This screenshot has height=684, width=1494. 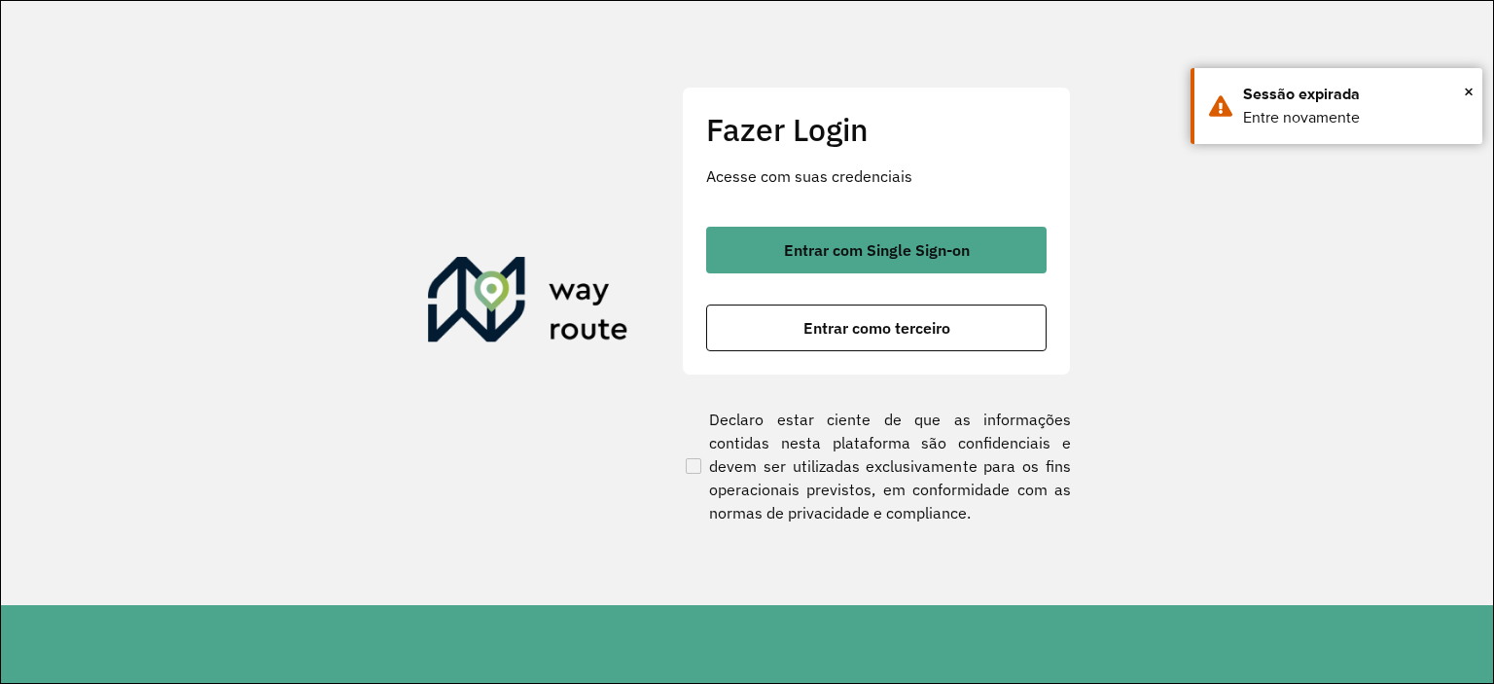 I want to click on label: Declaro estar ciente de que as informações contidas nesta plataforma são confidenciais e devem se..., so click(x=876, y=466).